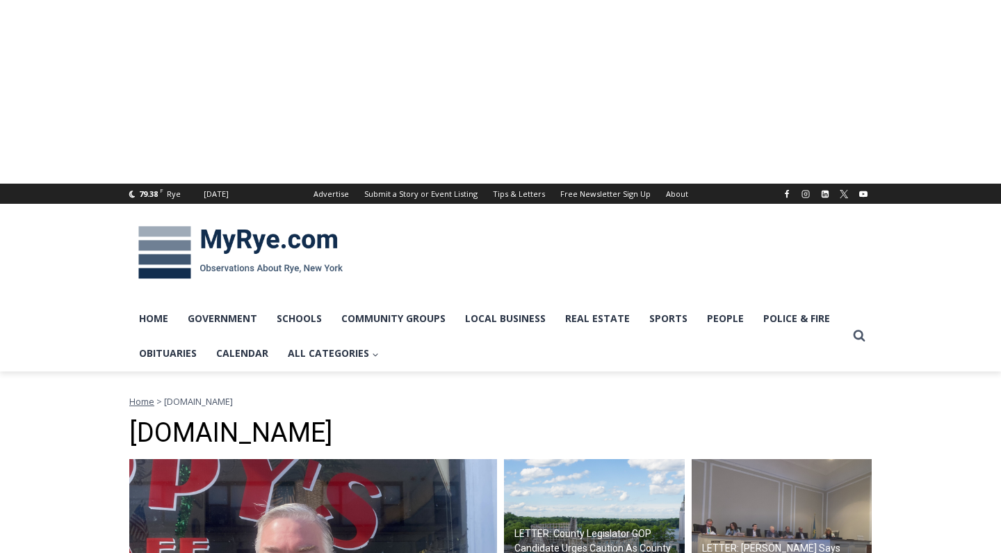 Image resolution: width=1001 pixels, height=553 pixels. Describe the element at coordinates (597, 318) in the screenshot. I see `a: Real Estate` at that location.